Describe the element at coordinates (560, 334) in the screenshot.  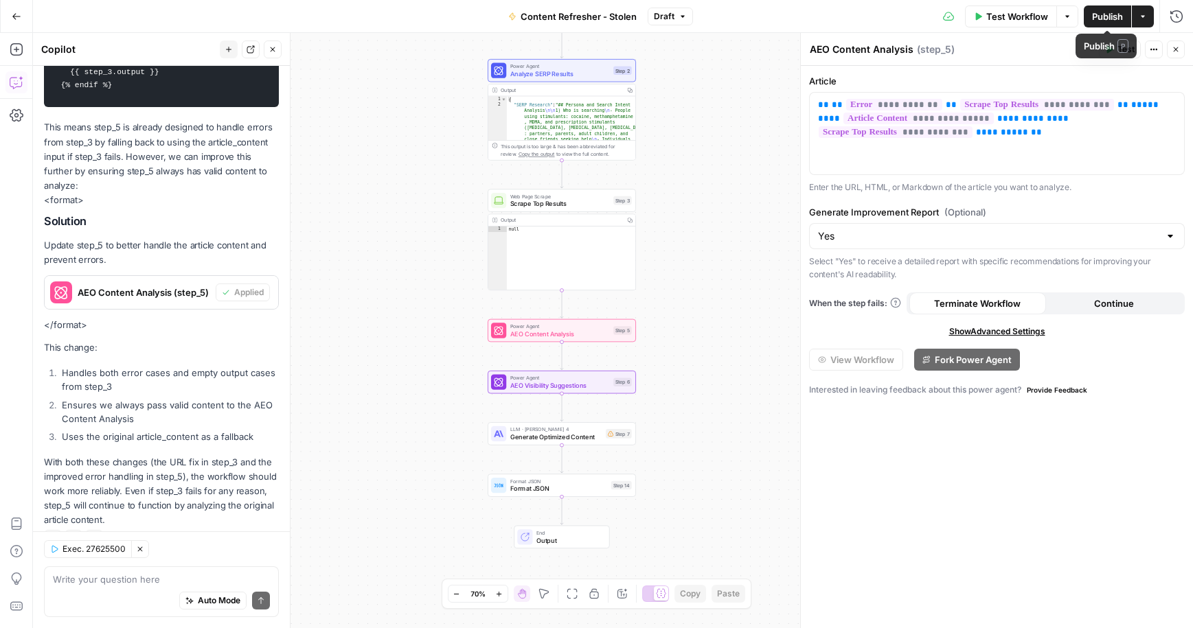
I see `span: AEO Content Analysis` at that location.